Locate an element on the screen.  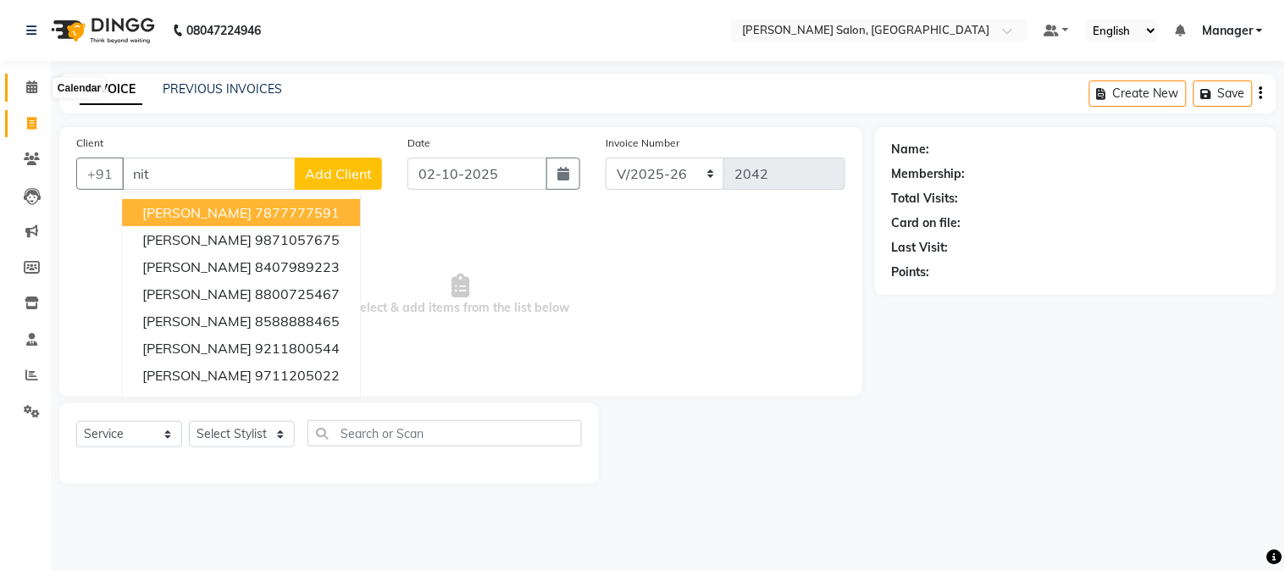
ngb-highlight: 9711205022 is located at coordinates (297, 375).